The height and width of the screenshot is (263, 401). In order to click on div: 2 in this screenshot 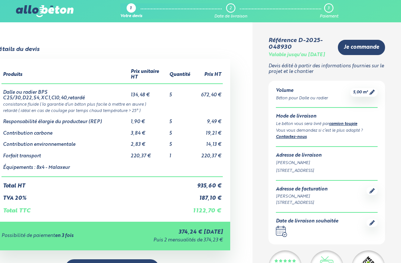, I will do `click(231, 8)`.